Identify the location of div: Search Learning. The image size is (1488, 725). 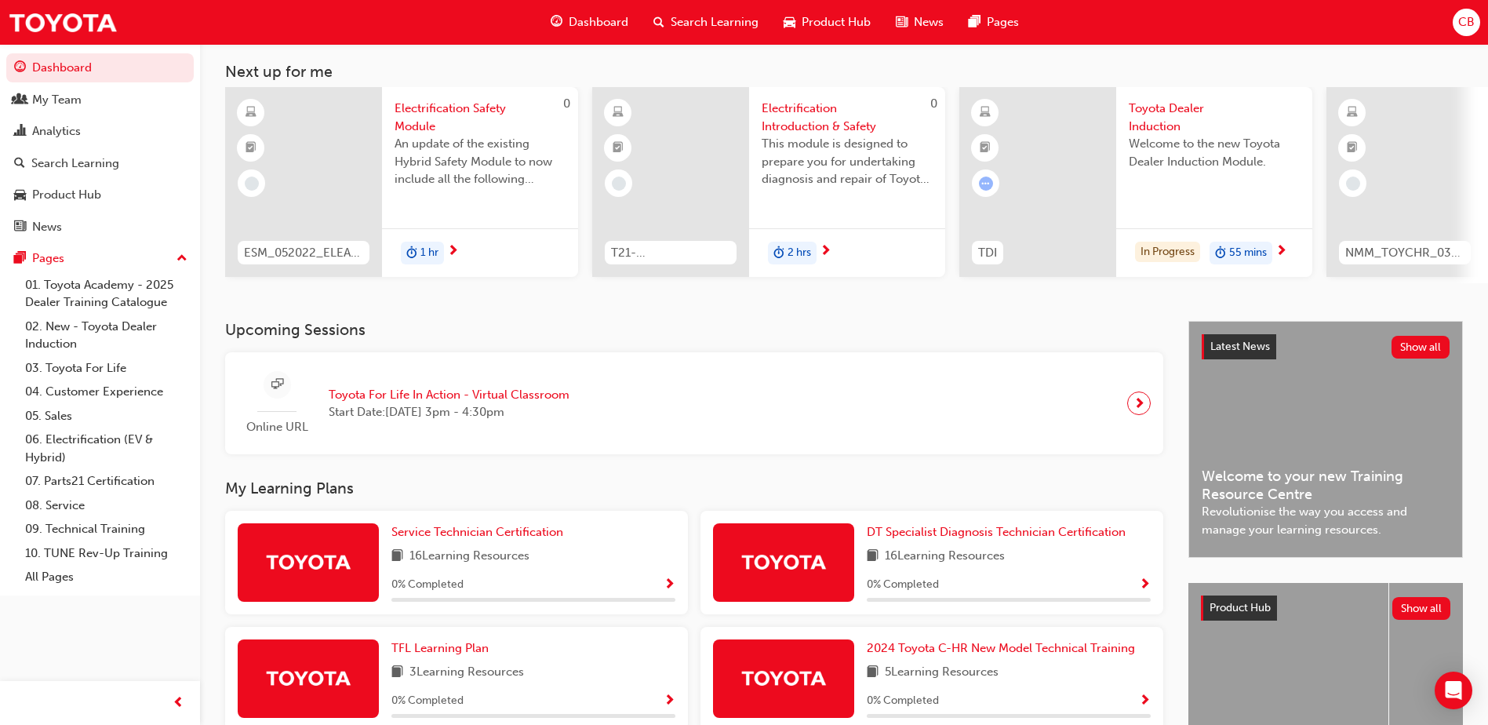
(75, 163).